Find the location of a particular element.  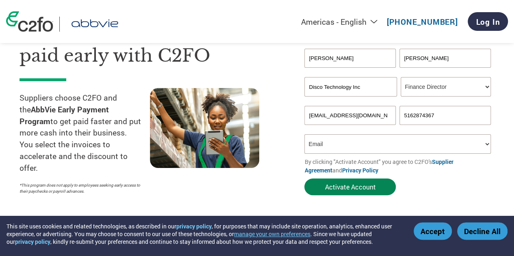

input: First Name* is located at coordinates (350, 58).